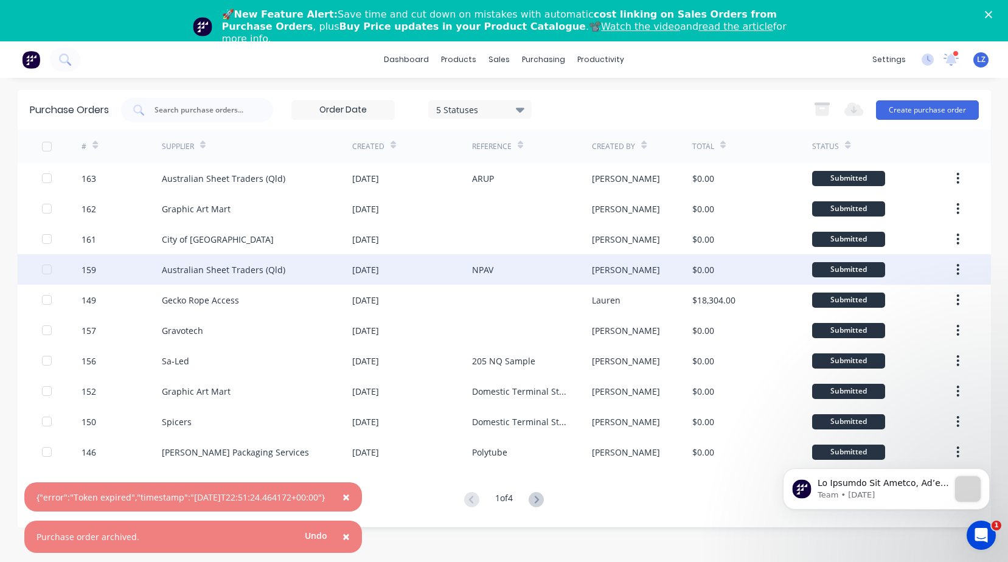  Describe the element at coordinates (519, 421) in the screenshot. I see `div: Domestic Terminal Stage 2 & 3` at that location.